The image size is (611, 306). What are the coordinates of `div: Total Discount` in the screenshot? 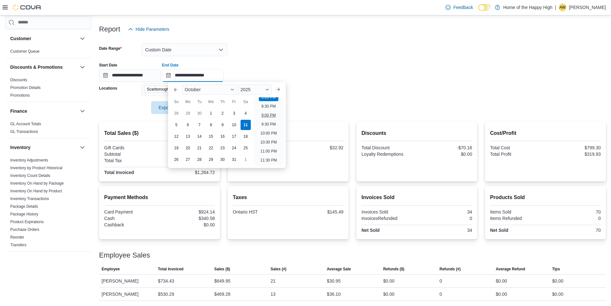 It's located at (388, 147).